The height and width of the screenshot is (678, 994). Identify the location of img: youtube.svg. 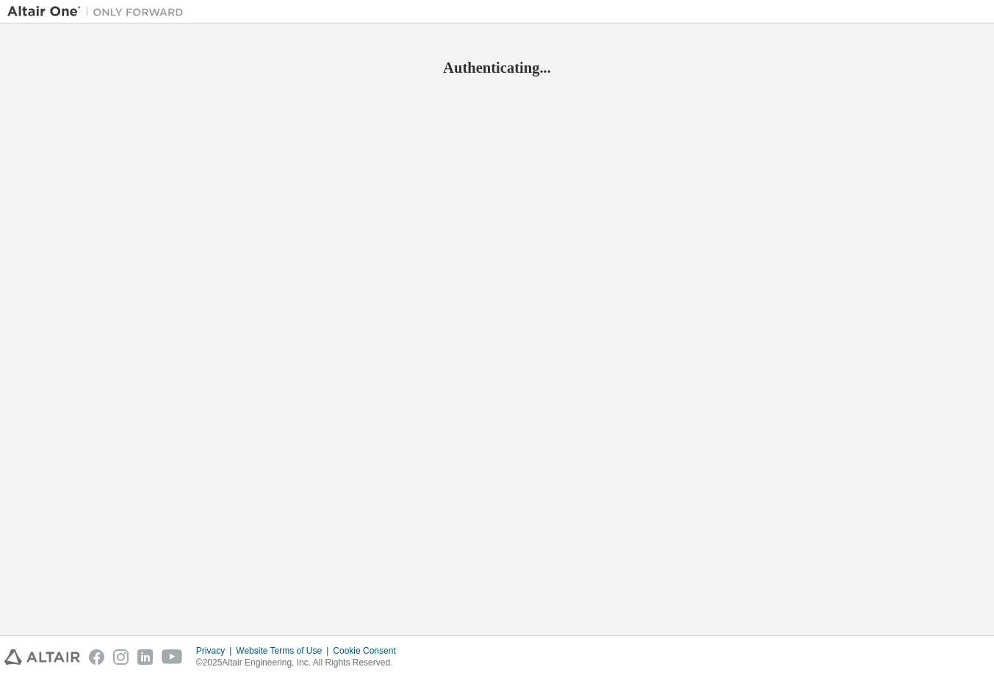
(172, 656).